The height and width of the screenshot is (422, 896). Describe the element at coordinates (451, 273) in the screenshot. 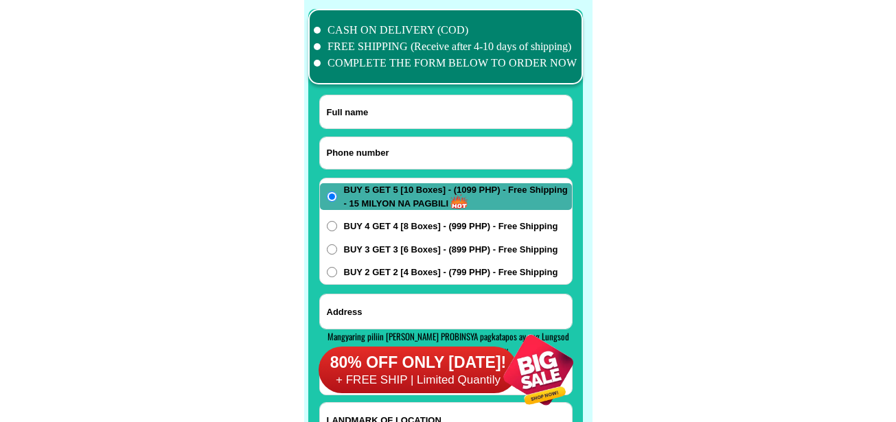

I see `span: BUY 2 GET 2 [4 Boxes] - (799 PHP) - Free Shipping` at that location.